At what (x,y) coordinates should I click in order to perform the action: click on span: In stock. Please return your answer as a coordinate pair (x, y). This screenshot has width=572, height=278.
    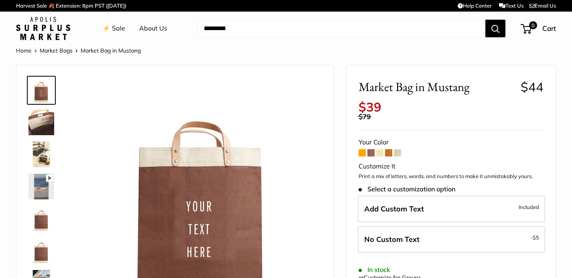
    Looking at the image, I should click on (374, 270).